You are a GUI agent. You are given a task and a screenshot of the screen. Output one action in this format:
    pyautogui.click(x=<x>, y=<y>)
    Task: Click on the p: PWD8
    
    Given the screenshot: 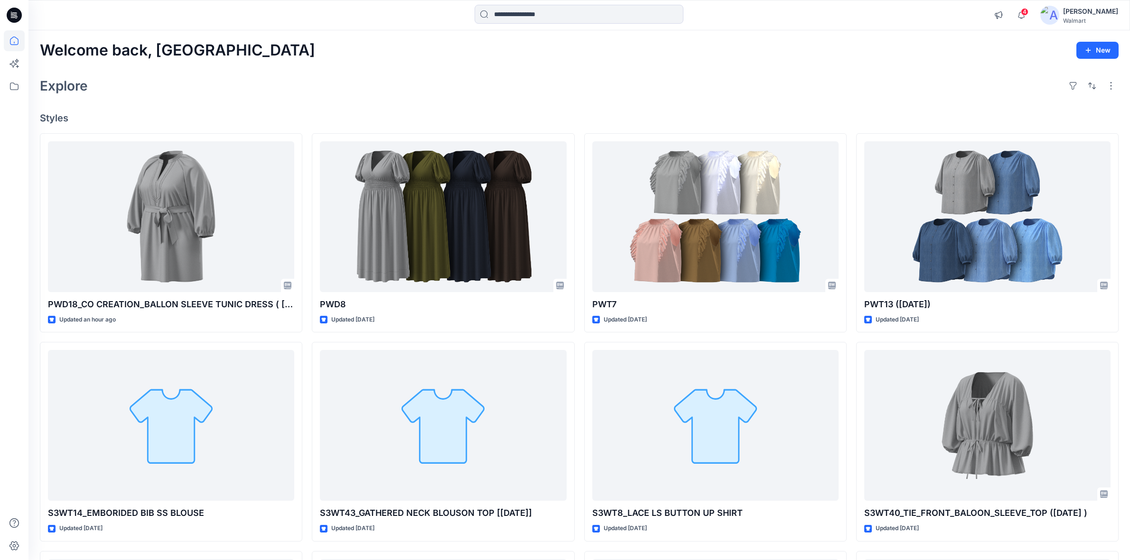 What is the action you would take?
    pyautogui.click(x=443, y=305)
    